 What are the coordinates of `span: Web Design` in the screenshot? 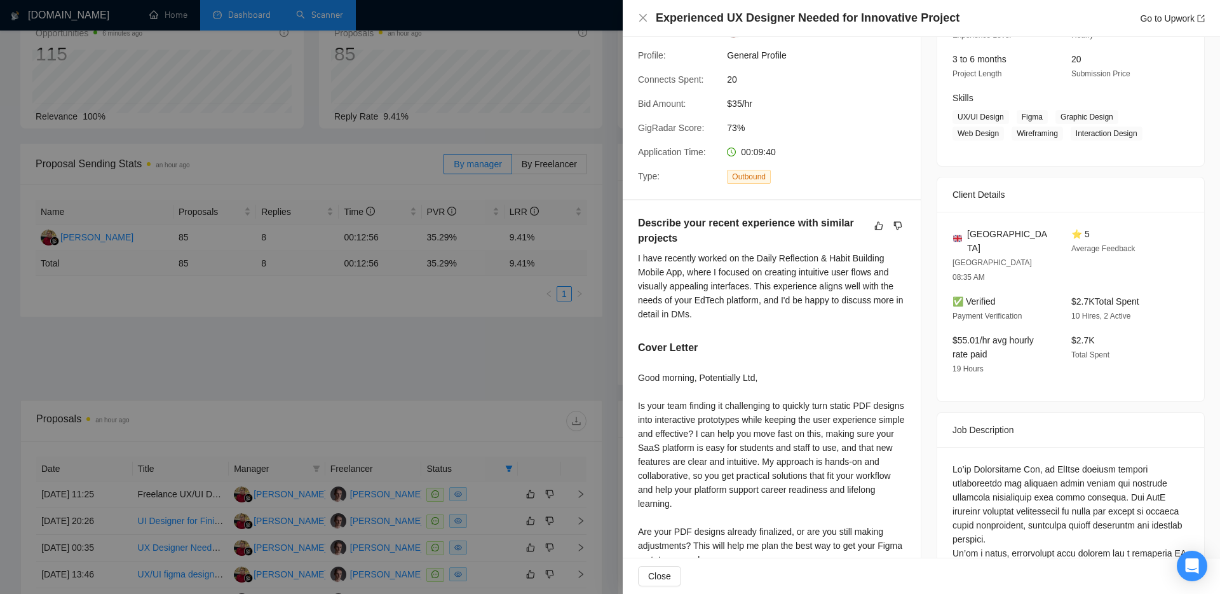 It's located at (978, 133).